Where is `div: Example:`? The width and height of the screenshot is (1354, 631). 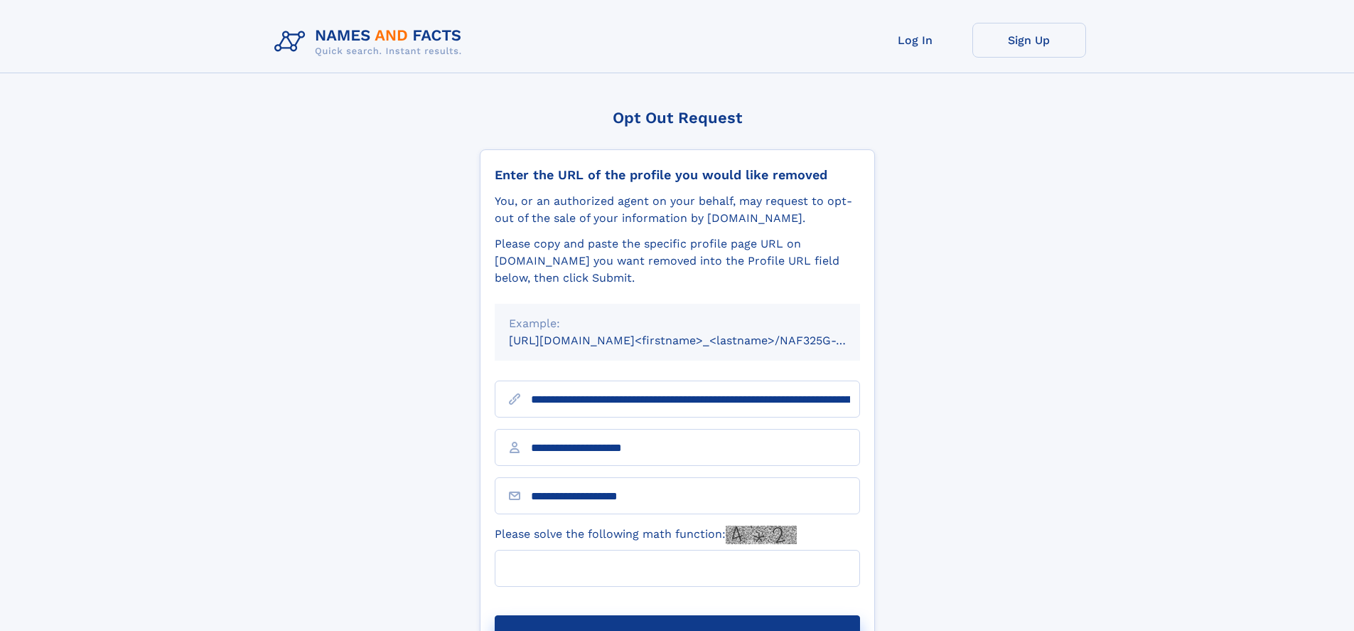 div: Example: is located at coordinates (678, 323).